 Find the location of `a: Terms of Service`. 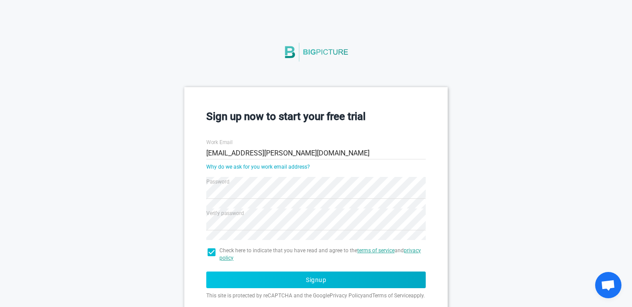

a: Terms of Service is located at coordinates (391, 296).